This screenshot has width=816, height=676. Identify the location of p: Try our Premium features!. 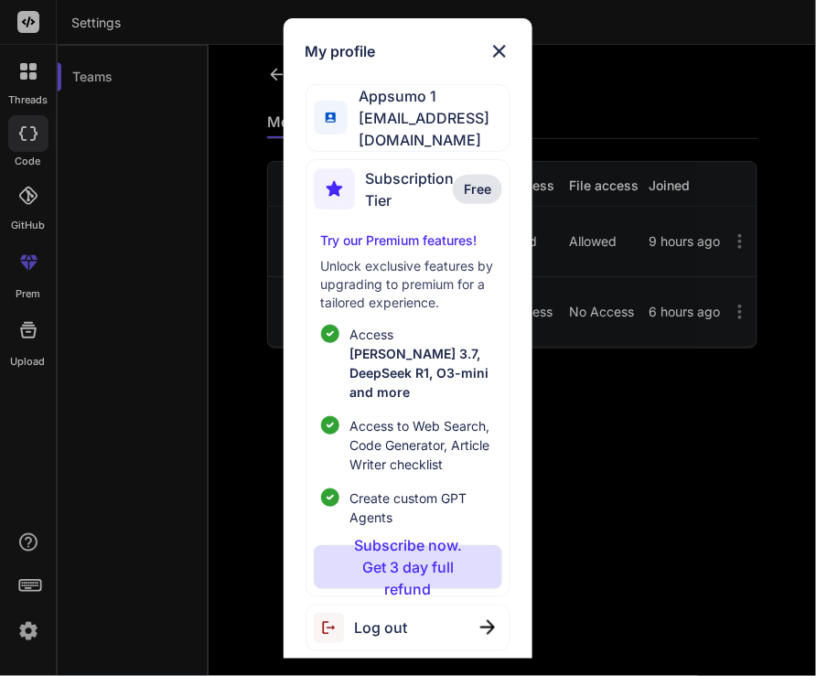
(408, 241).